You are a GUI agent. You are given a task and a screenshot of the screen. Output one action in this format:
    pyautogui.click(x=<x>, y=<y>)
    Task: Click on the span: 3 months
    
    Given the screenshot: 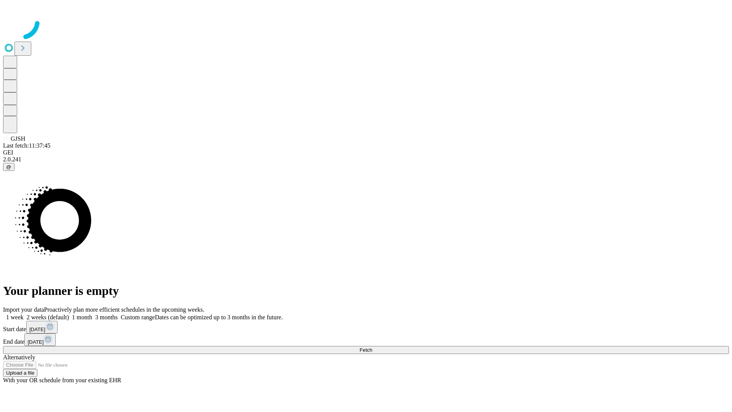 What is the action you would take?
    pyautogui.click(x=106, y=317)
    